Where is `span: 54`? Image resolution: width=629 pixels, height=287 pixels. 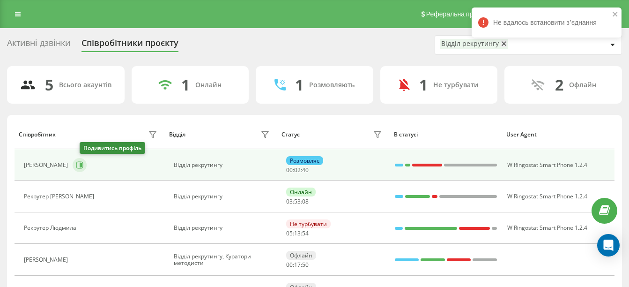 span: 54 is located at coordinates (305, 233).